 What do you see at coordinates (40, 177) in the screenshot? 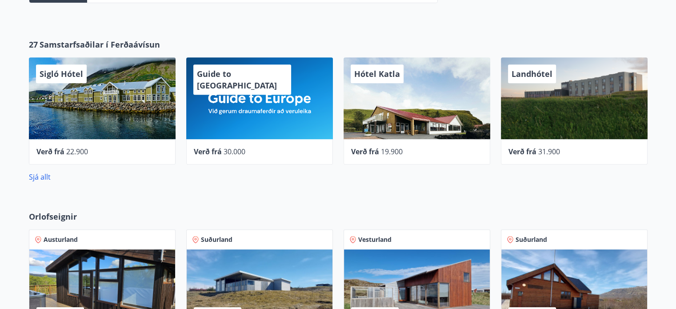
I see `a: Sjá allt` at bounding box center [40, 177].